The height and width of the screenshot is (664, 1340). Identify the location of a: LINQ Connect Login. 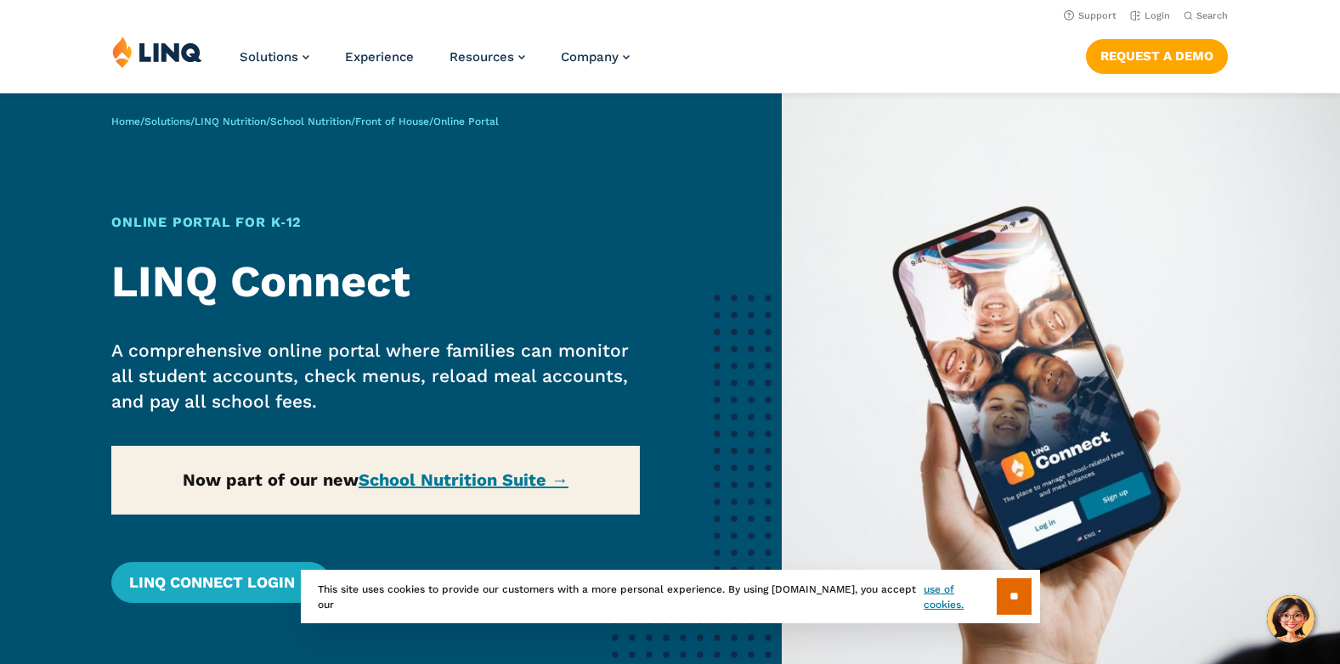
(220, 583).